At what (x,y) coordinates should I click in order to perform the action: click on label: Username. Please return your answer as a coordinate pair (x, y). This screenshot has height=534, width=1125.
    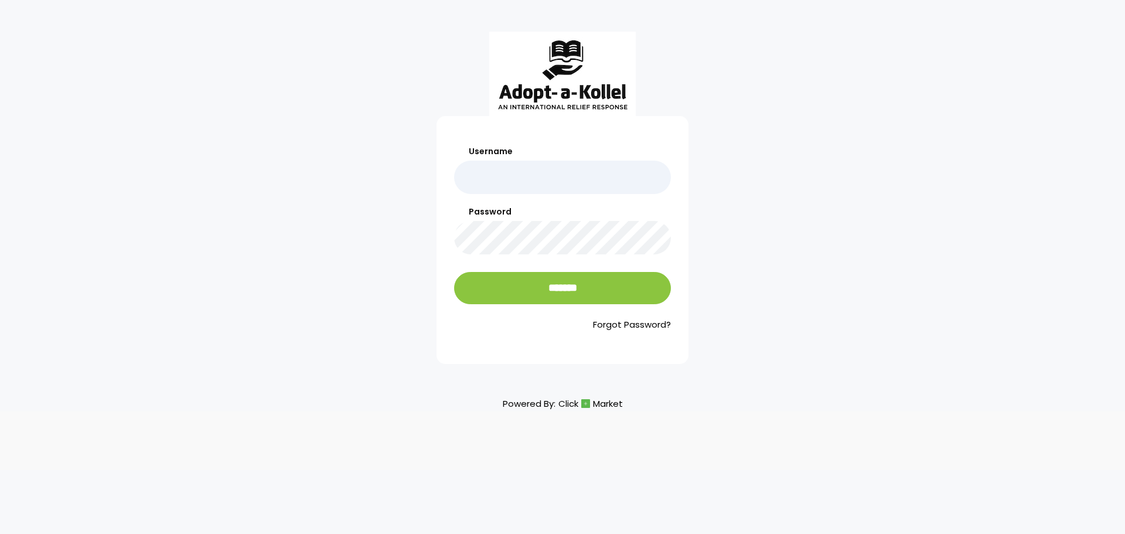
    Looking at the image, I should click on (562, 151).